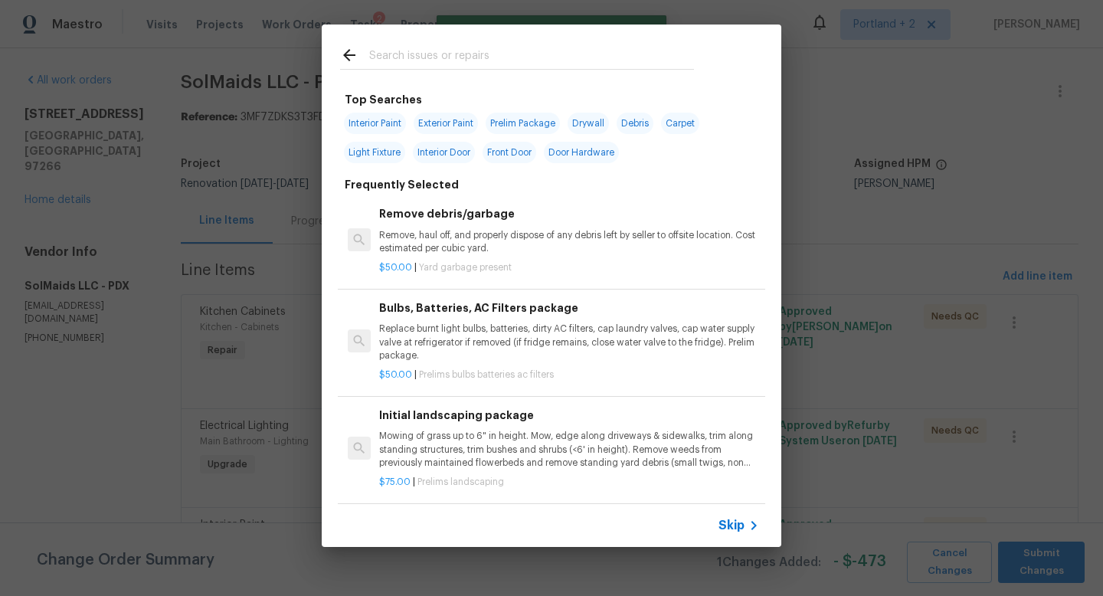  What do you see at coordinates (486, 374) in the screenshot?
I see `span: Prelims bulbs batteries ac filters` at bounding box center [486, 374].